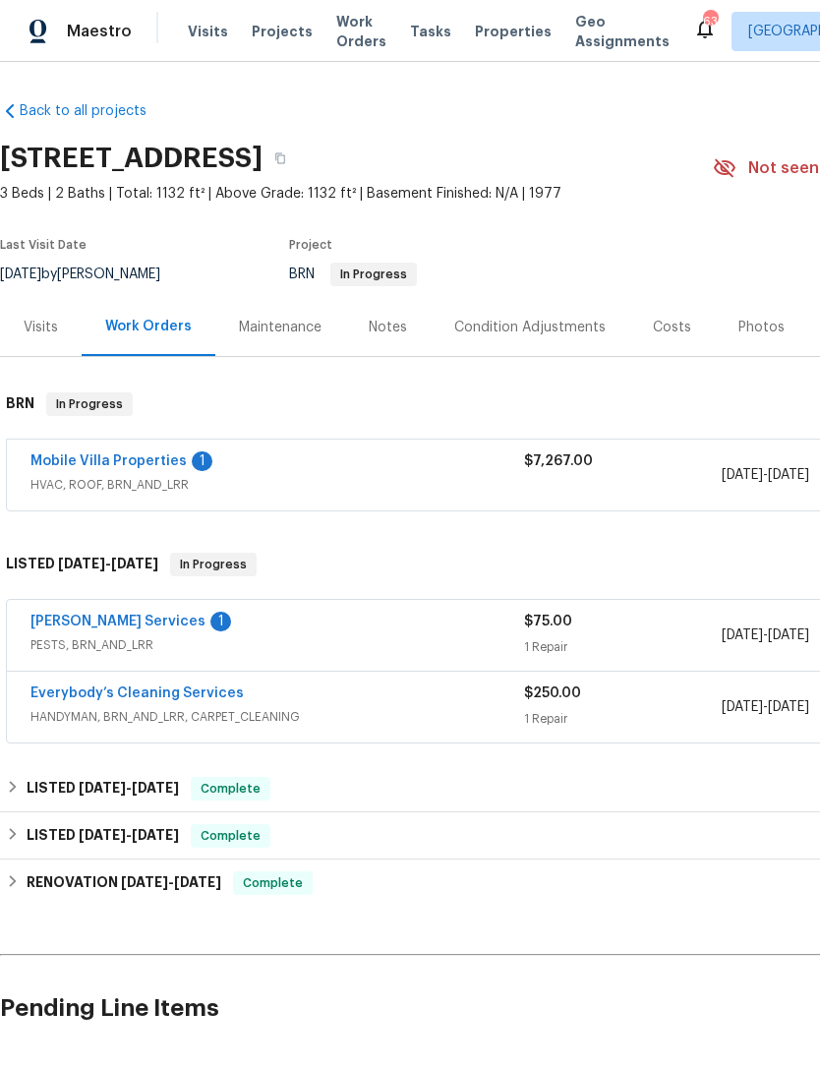 Image resolution: width=820 pixels, height=1069 pixels. Describe the element at coordinates (431, 31) in the screenshot. I see `span: Tasks` at that location.